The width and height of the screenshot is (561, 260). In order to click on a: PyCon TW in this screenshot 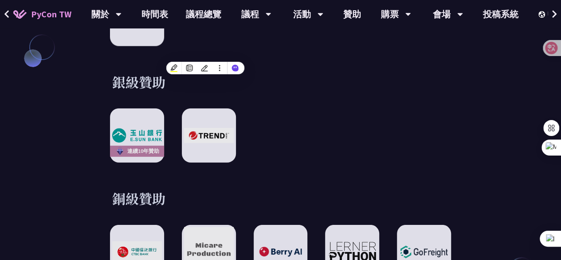, I will do `click(42, 14)`.